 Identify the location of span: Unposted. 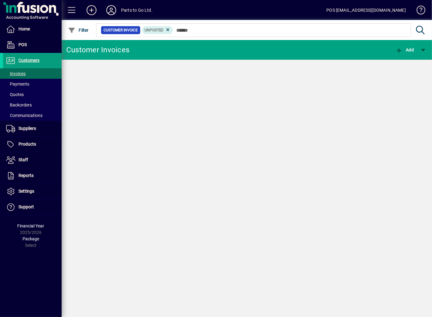
(154, 30).